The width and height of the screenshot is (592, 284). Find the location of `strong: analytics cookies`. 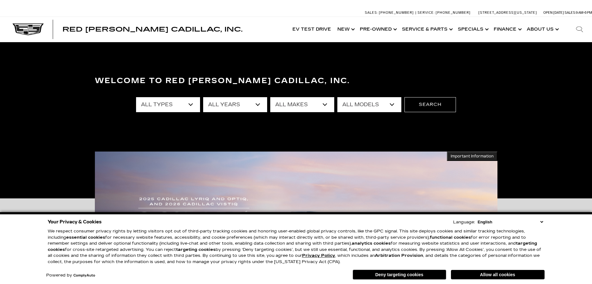

strong: analytics cookies is located at coordinates (371, 243).